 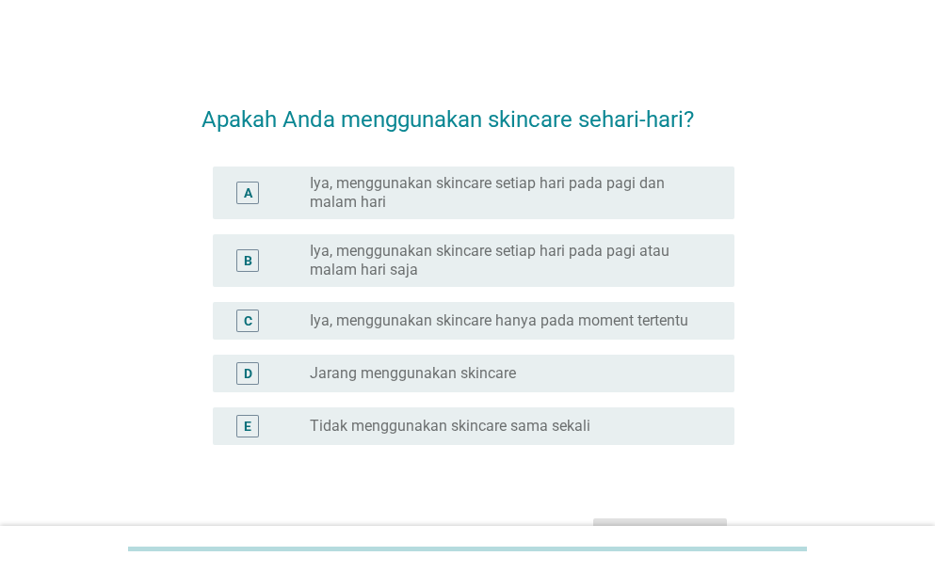 I want to click on label: Iya, menggunakan skincare setiap hari pada pagi dan malam hari, so click(x=506, y=193).